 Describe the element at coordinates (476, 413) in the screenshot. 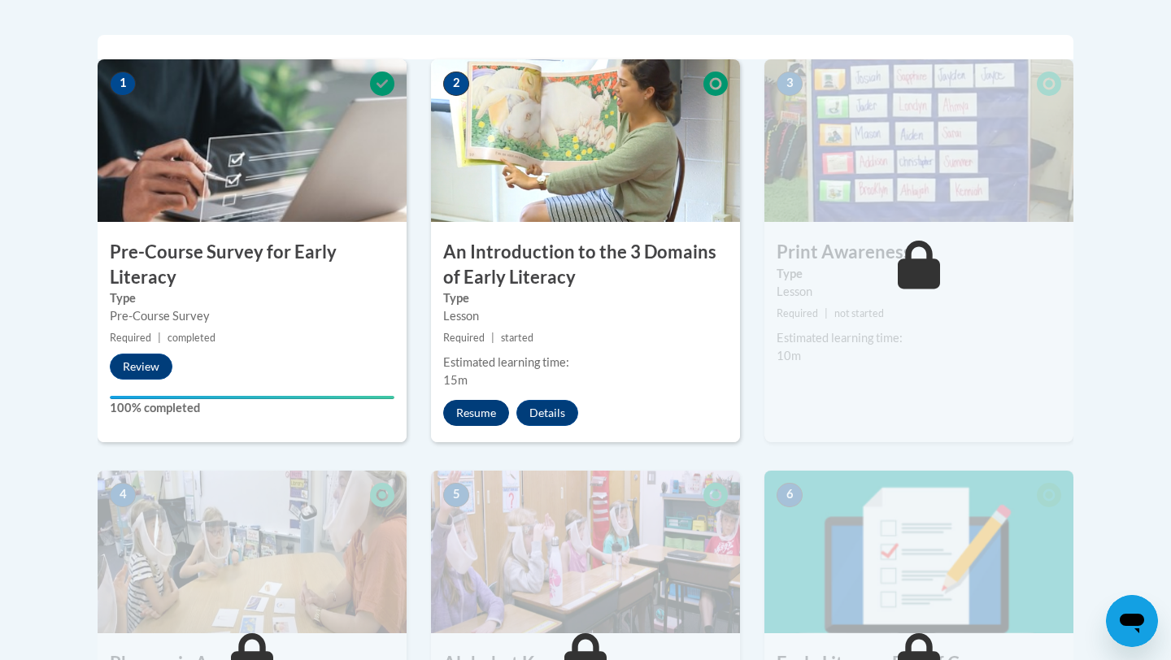

I see `button: Resume` at that location.